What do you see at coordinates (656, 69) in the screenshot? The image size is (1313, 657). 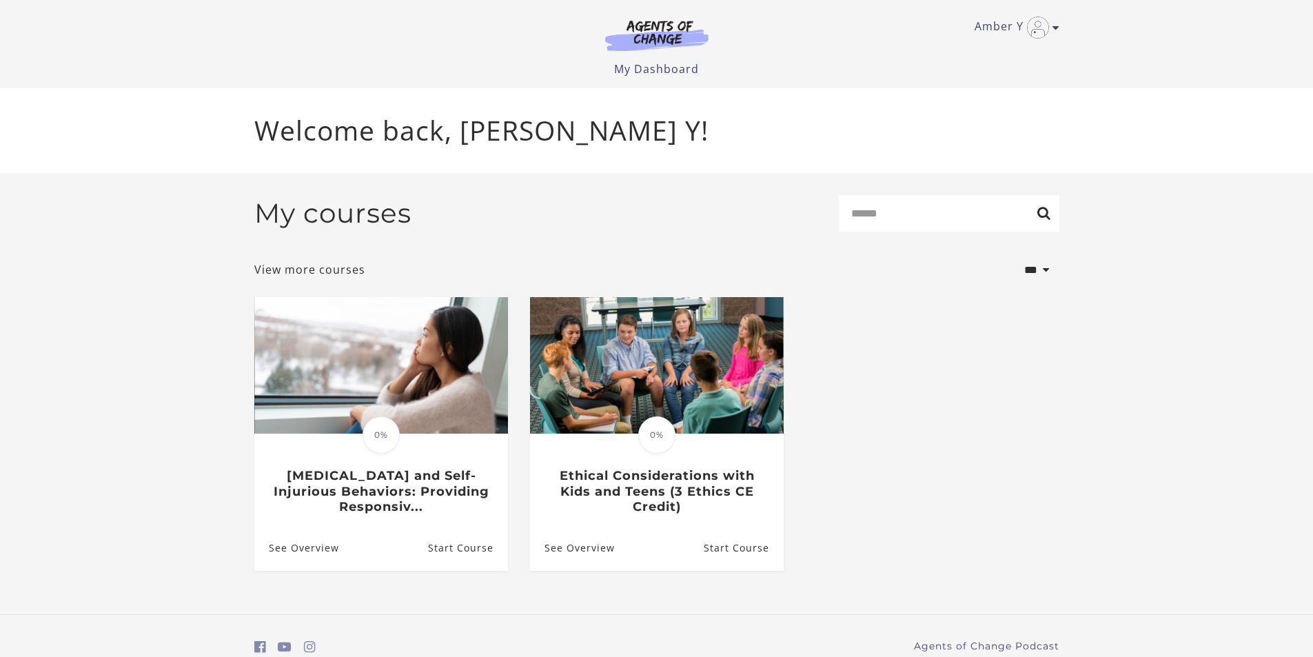 I see `a: My Dashboard` at bounding box center [656, 69].